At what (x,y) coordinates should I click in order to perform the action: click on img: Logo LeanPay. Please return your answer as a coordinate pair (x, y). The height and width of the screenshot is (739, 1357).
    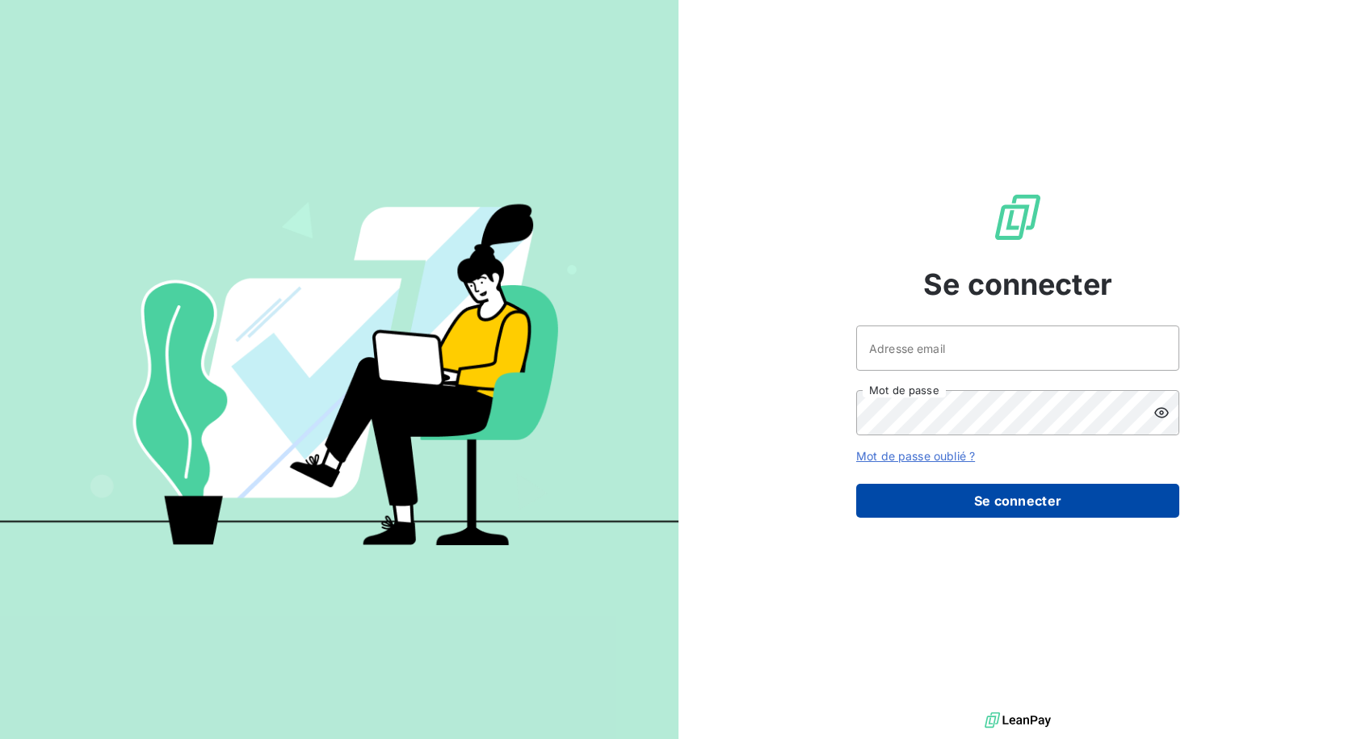
    Looking at the image, I should click on (1018, 217).